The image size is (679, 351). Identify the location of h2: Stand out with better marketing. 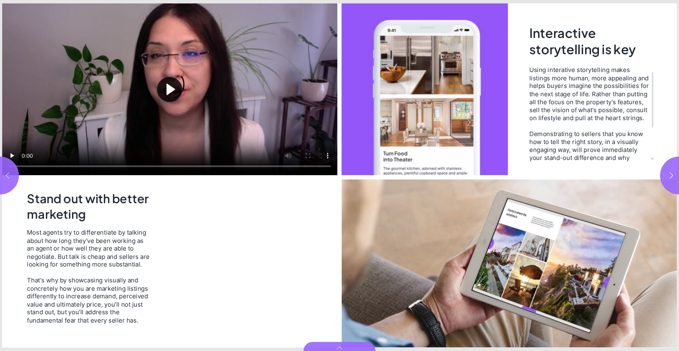
(90, 206).